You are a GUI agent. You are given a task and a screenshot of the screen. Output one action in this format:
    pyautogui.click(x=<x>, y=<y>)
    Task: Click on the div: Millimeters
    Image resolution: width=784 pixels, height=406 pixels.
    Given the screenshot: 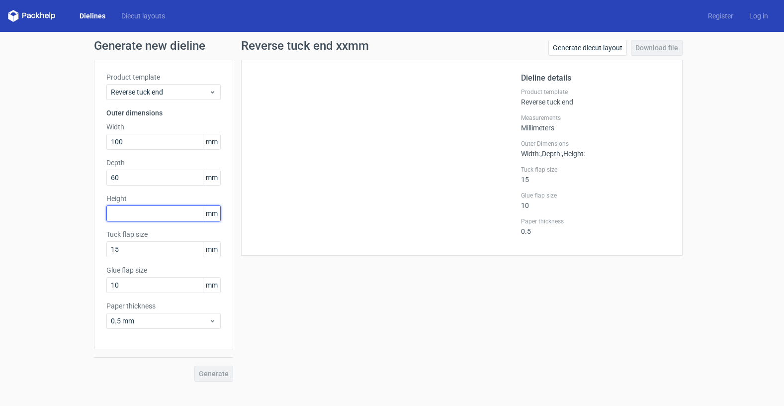 What is the action you would take?
    pyautogui.click(x=595, y=123)
    